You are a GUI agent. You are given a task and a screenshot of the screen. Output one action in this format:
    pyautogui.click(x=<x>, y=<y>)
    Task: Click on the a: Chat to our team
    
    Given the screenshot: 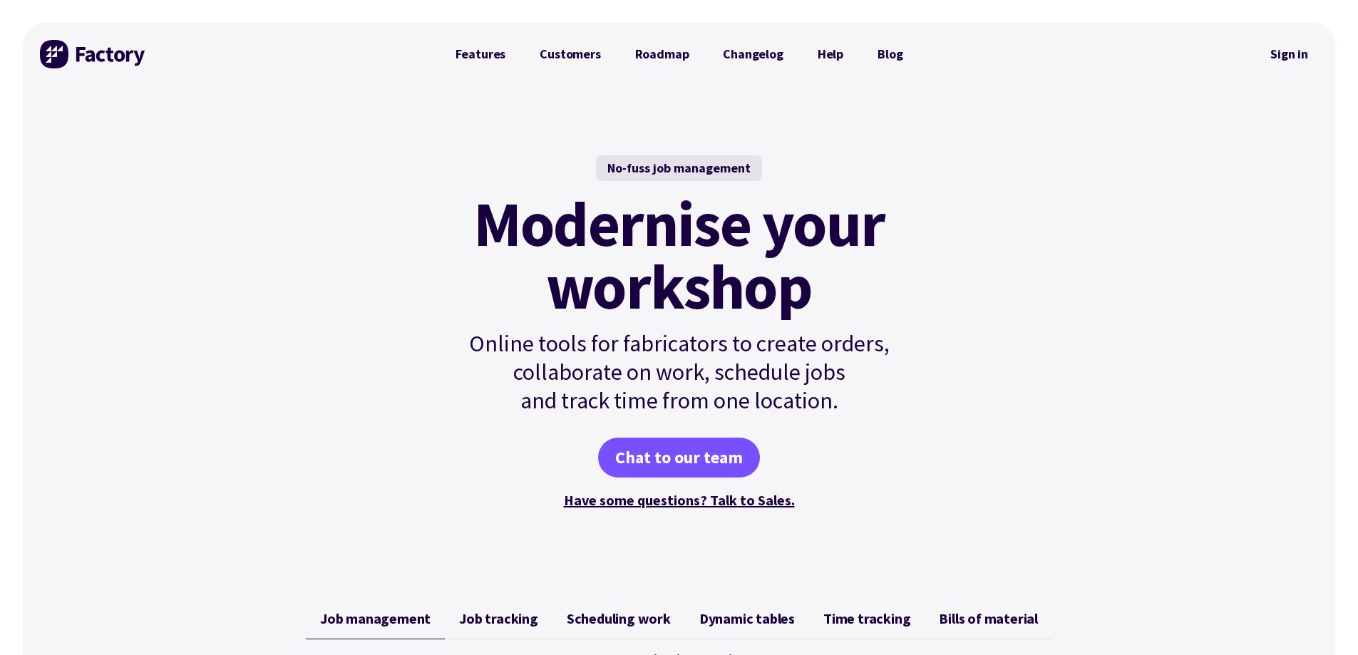 What is the action you would take?
    pyautogui.click(x=678, y=458)
    